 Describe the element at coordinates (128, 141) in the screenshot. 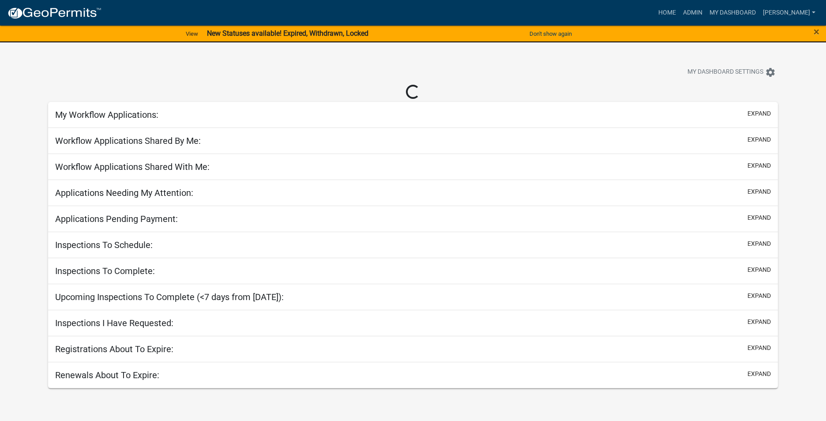

I see `h5: Workflow Applications Shared By Me:` at that location.